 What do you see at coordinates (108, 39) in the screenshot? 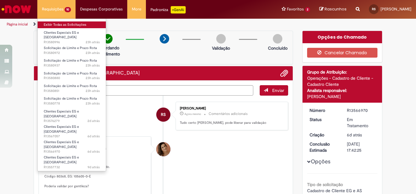
I see `img: check-circle-green.png` at bounding box center [108, 39].